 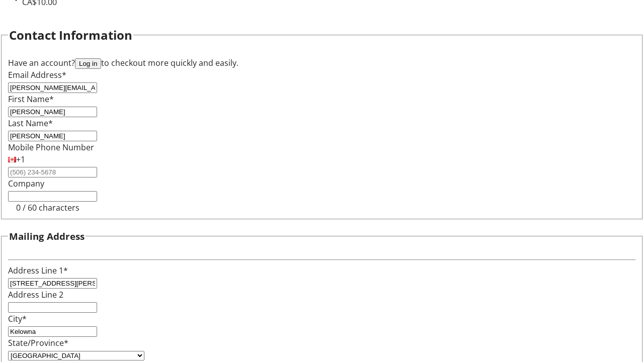 What do you see at coordinates (70, 35) in the screenshot?
I see `h2: Contact Information` at bounding box center [70, 35].